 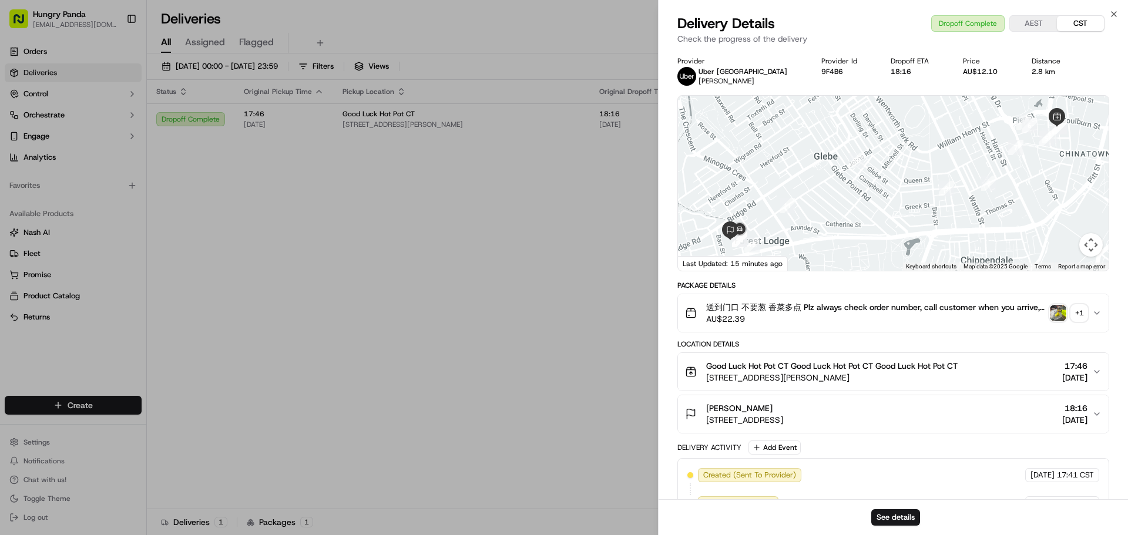 What do you see at coordinates (112, 296) in the screenshot?
I see `a: Powered byPylon` at bounding box center [112, 296].